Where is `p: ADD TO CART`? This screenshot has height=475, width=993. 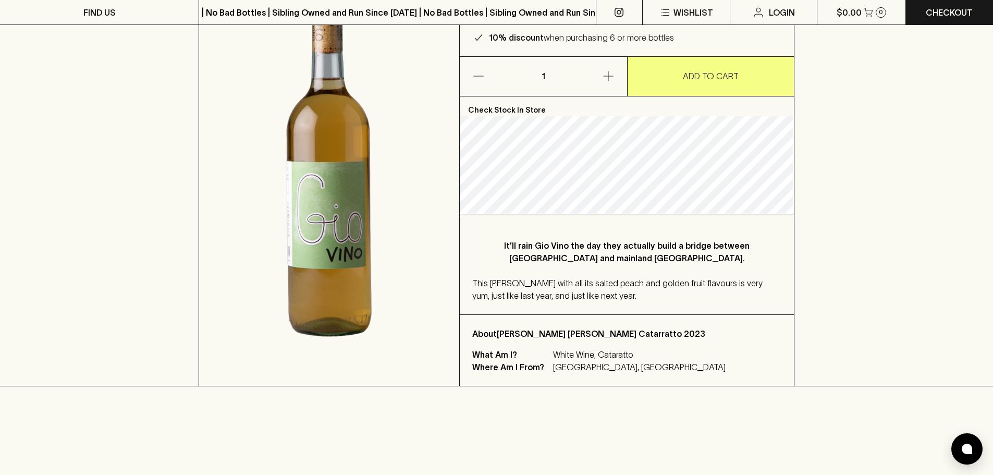 p: ADD TO CART is located at coordinates (710, 76).